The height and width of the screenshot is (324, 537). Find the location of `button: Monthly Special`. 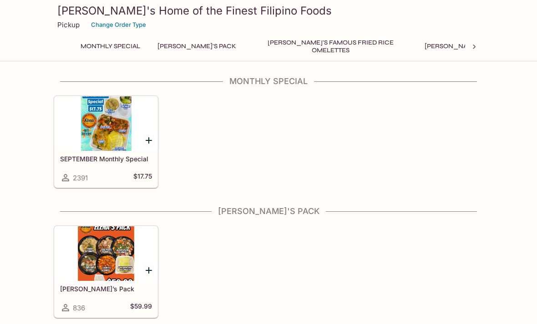

button: Monthly Special is located at coordinates (110, 46).